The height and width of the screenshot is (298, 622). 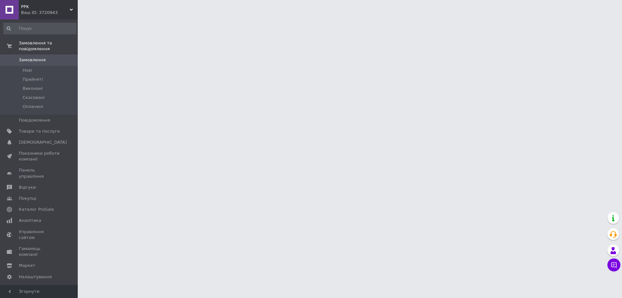 What do you see at coordinates (39, 156) in the screenshot?
I see `span: Показники роботи компанії` at bounding box center [39, 156].